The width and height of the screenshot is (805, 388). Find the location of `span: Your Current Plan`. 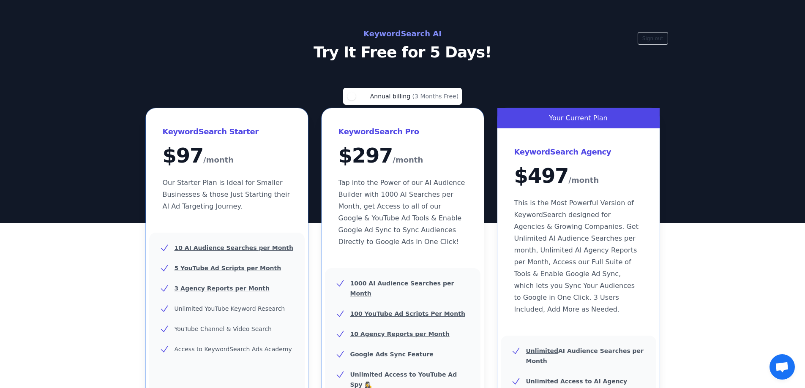

span: Your Current Plan is located at coordinates (578, 118).